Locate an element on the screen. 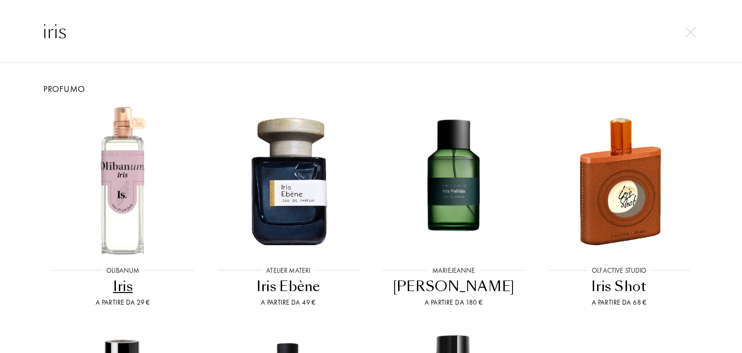  div: Olfactive Studio is located at coordinates (619, 270).